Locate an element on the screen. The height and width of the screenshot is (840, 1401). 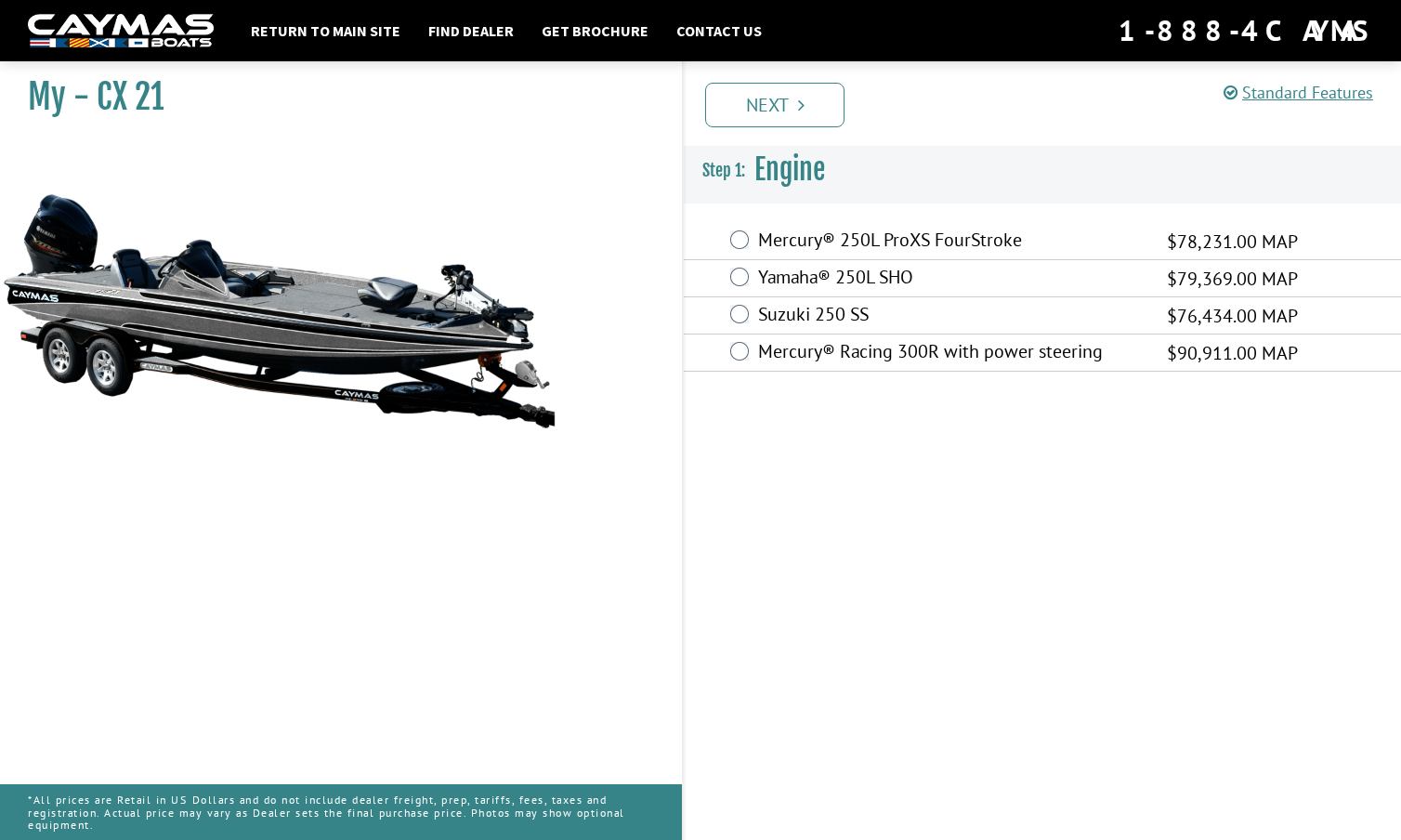
div: 1-888-4CAYMAS is located at coordinates (1245, 31).